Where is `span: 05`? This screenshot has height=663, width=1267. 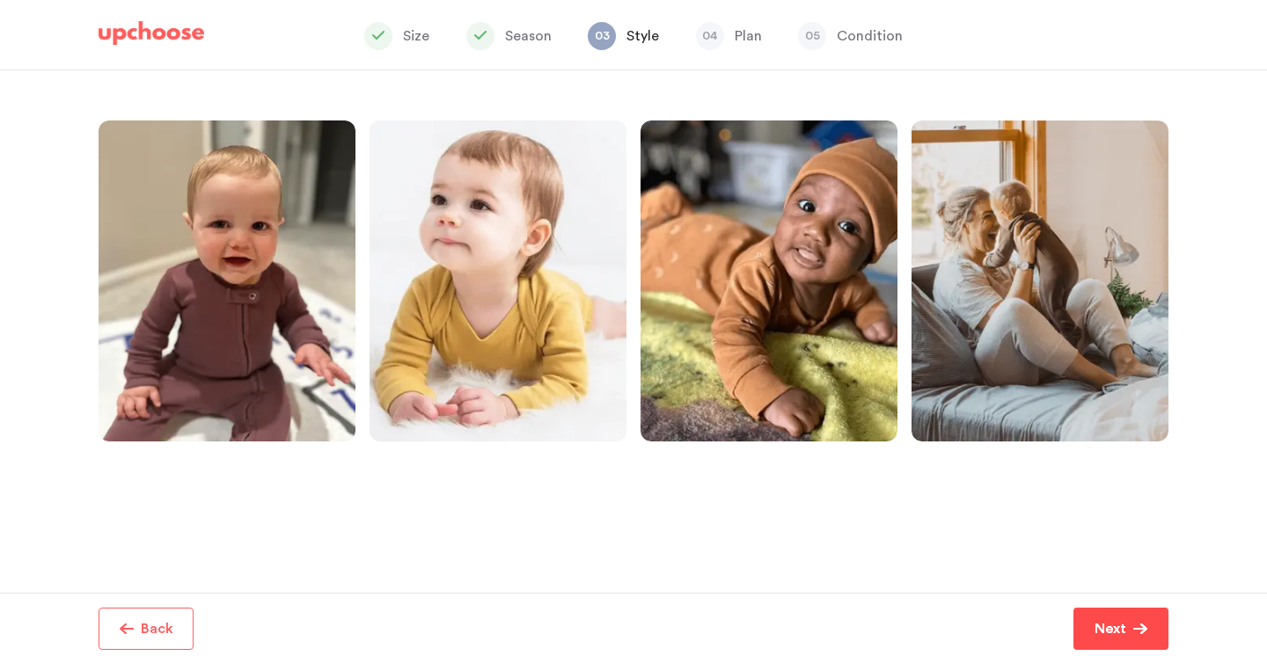 span: 05 is located at coordinates (812, 36).